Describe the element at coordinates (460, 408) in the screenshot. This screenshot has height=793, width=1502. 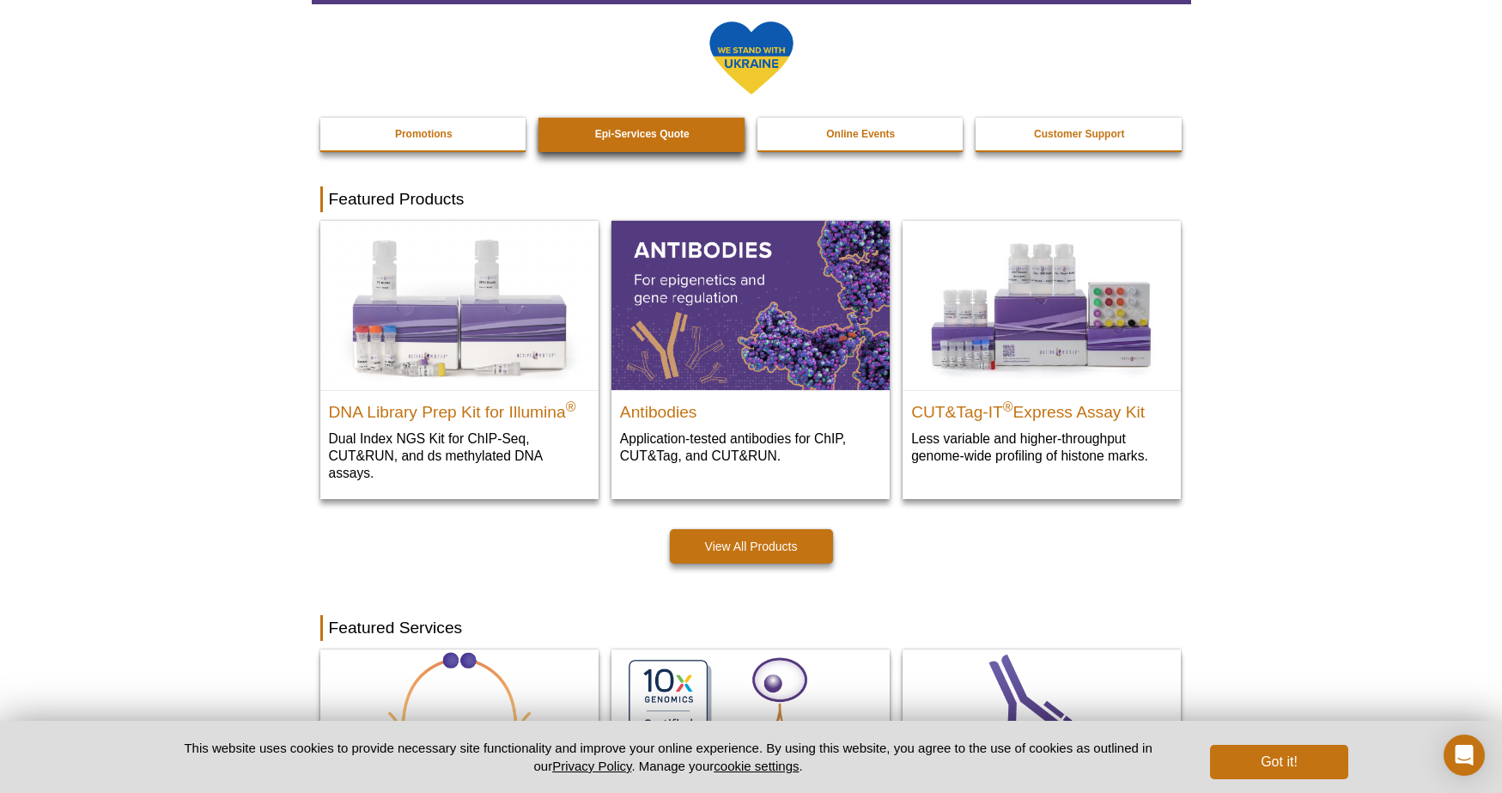
I see `h2: DNA Library Prep Kit for Illumina` at that location.